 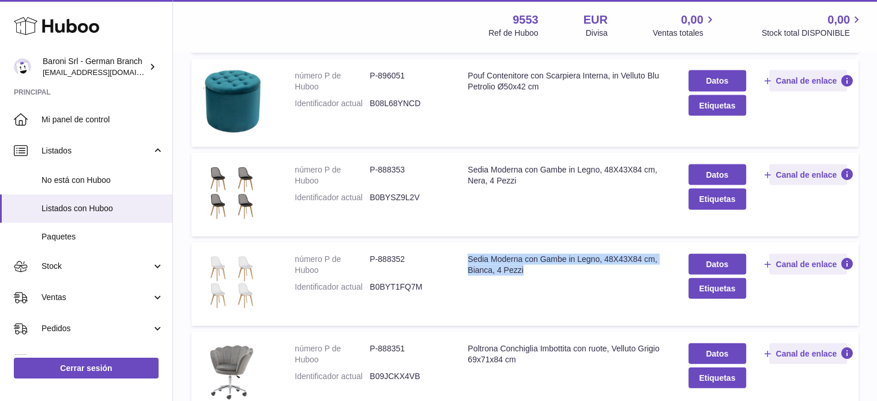 I want to click on a: 0,00 Ventas totales, so click(x=685, y=25).